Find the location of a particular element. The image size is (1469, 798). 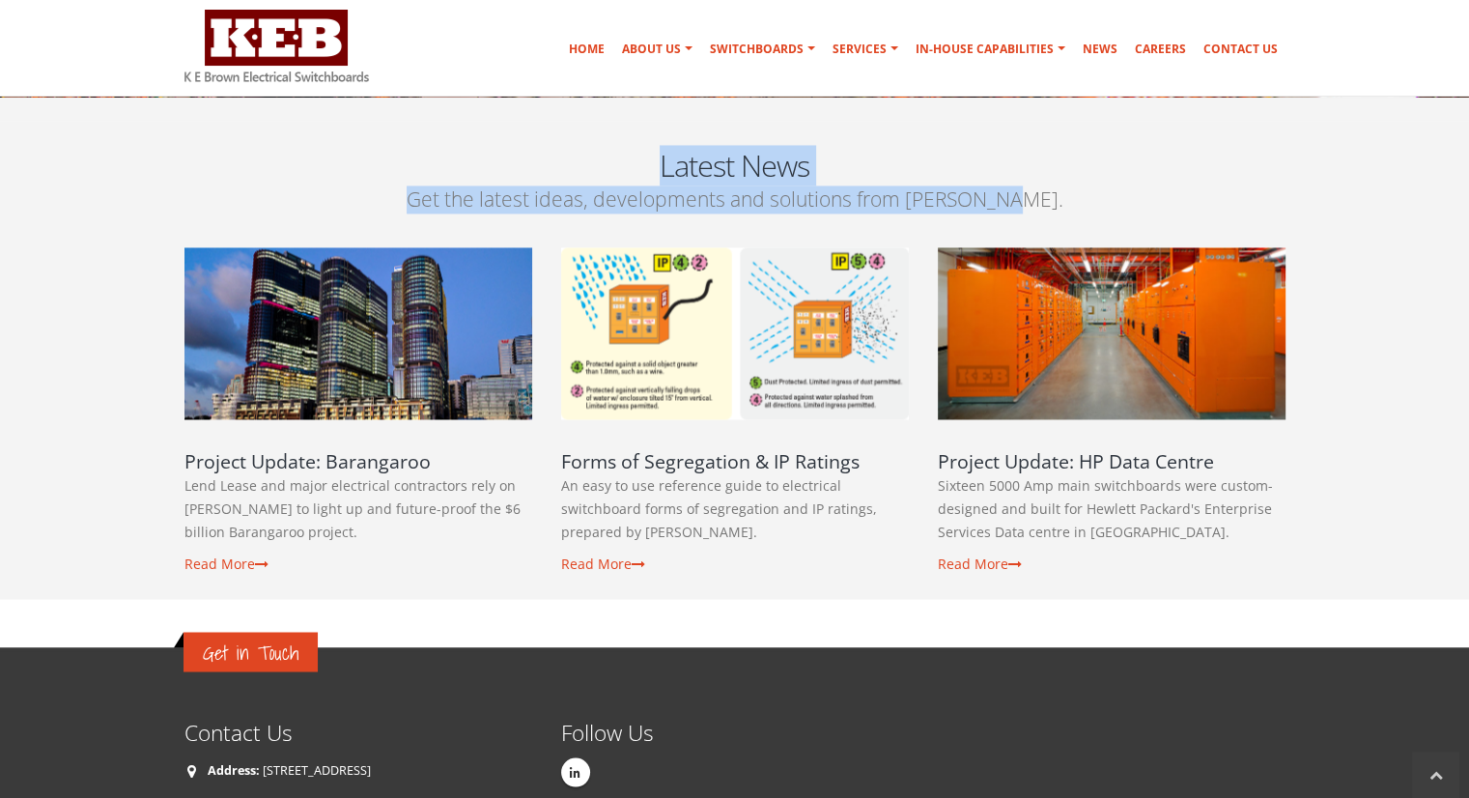

h2: Latest News is located at coordinates (735, 165).